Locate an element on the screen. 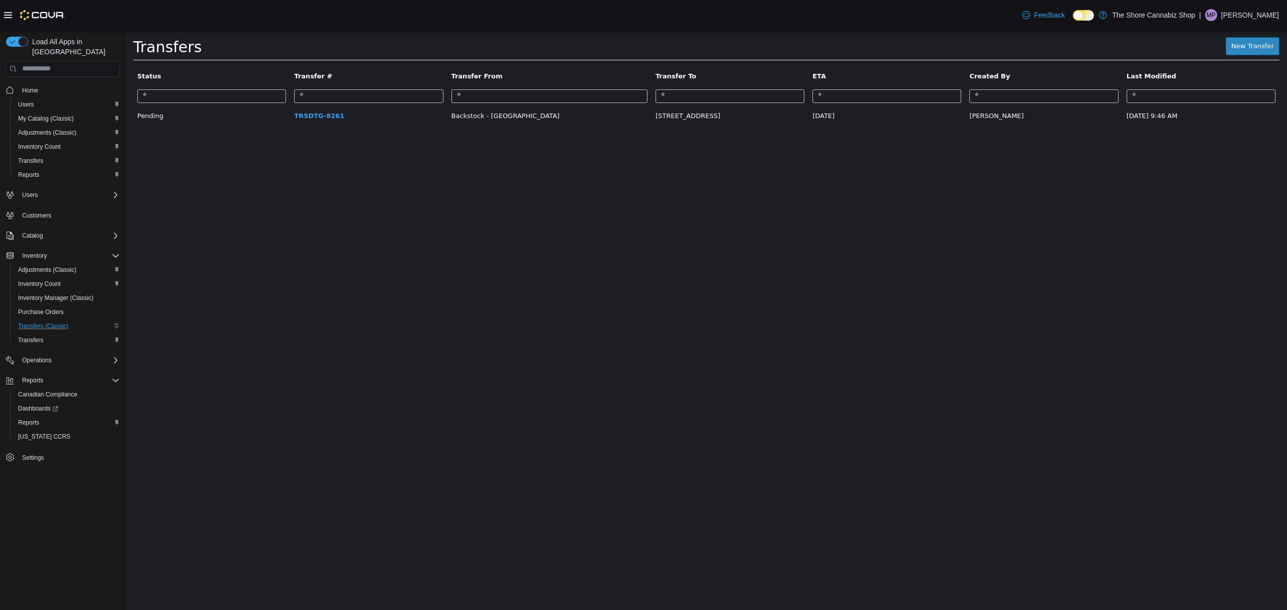 This screenshot has height=610, width=1287. button: Status is located at coordinates (24, 46).